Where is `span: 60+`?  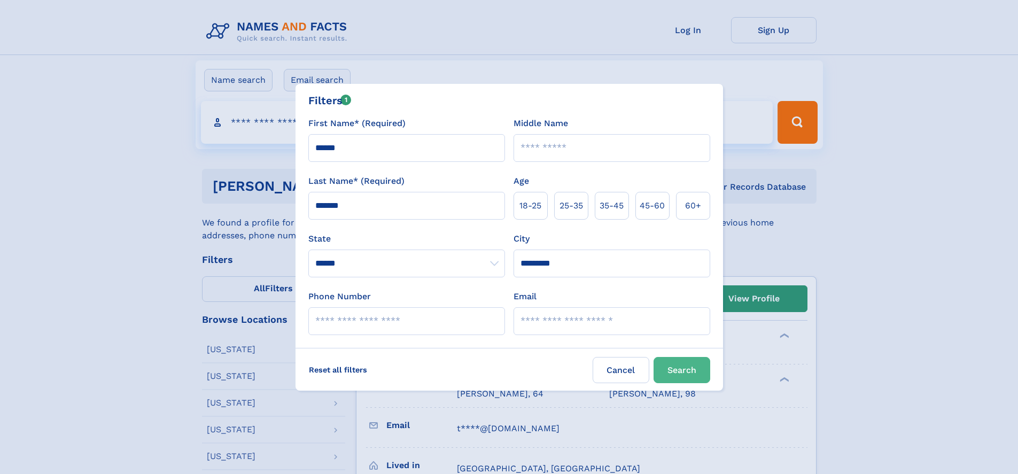
span: 60+ is located at coordinates (693, 206).